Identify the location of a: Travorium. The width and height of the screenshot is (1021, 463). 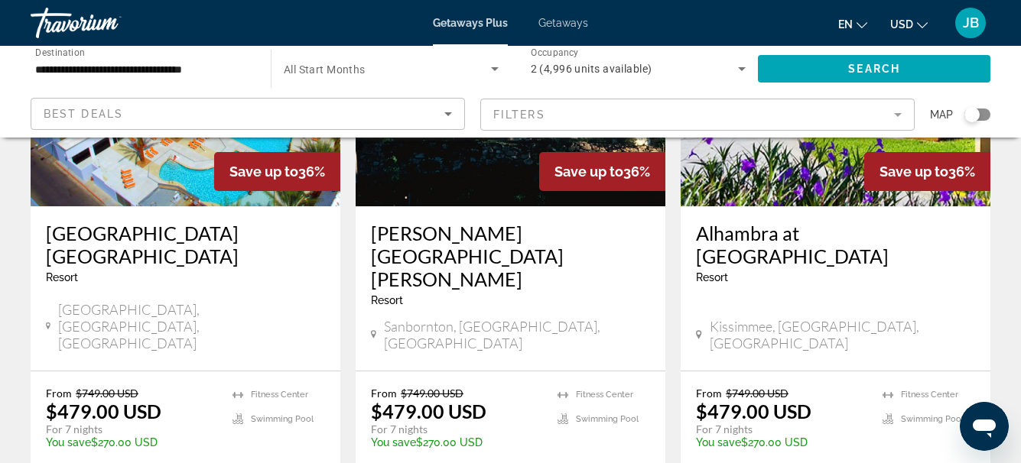
(107, 23).